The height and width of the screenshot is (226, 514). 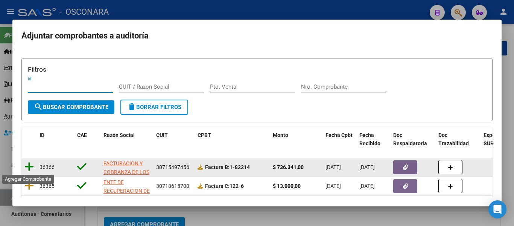 I want to click on span: 36366, so click(x=47, y=167).